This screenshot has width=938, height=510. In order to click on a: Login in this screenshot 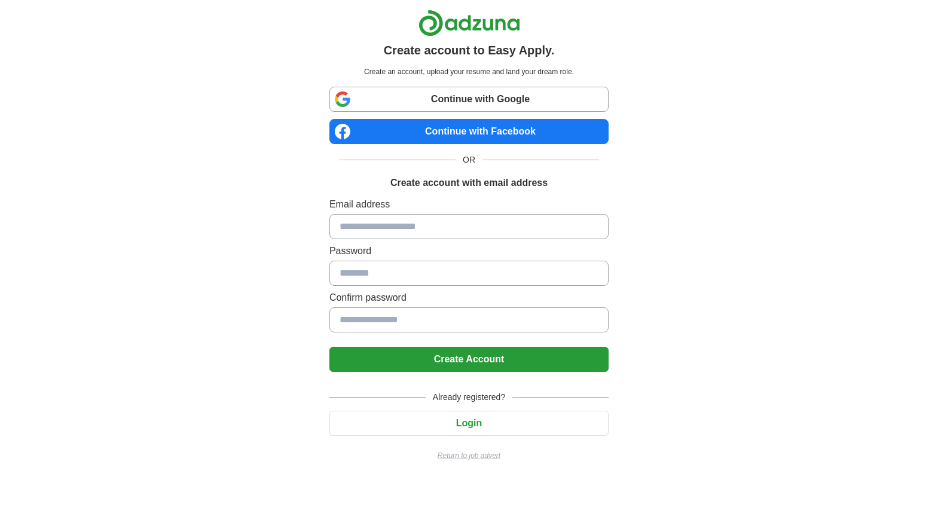, I will do `click(468, 422)`.